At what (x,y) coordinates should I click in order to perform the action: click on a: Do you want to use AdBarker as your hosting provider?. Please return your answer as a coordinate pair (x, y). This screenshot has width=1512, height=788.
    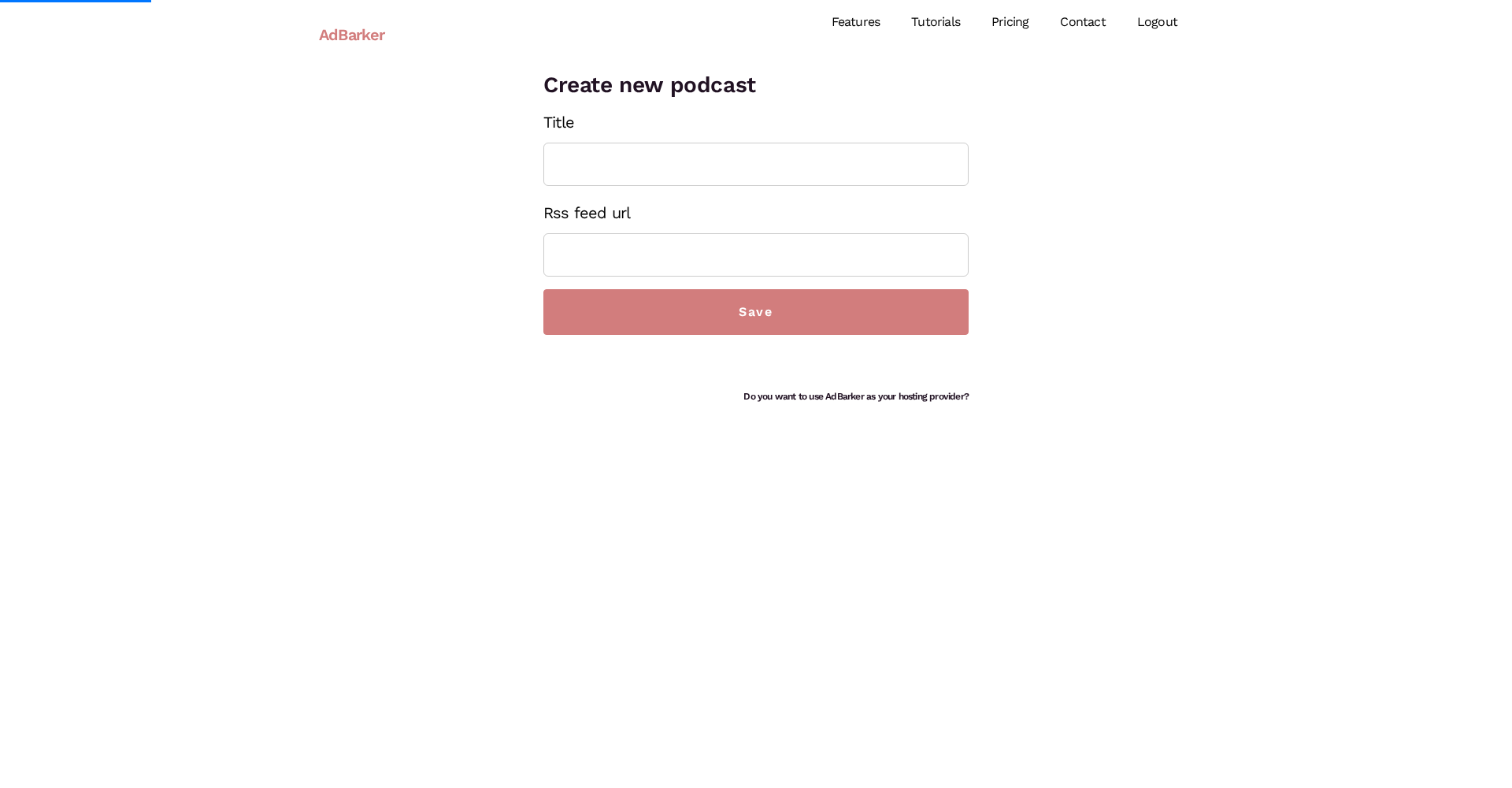
    Looking at the image, I should click on (856, 396).